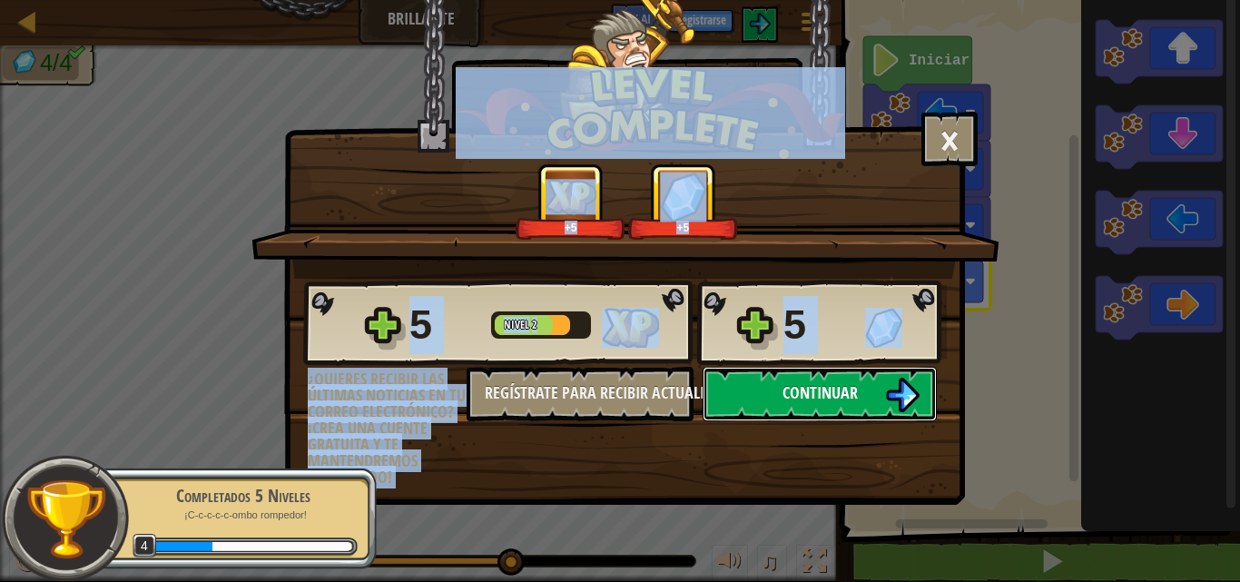 The height and width of the screenshot is (582, 1240). What do you see at coordinates (387, 429) in the screenshot?
I see `div: ¿Quieres recibir las últimas noticias en tu correo electrónico? ¡Crea una cuente gratuita y te ma...` at bounding box center [387, 429].